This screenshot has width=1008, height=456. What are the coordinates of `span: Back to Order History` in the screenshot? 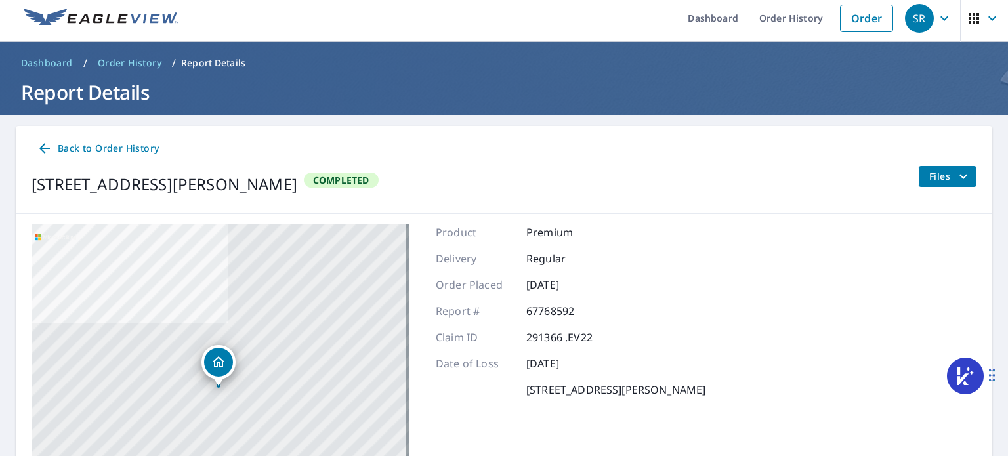 It's located at (98, 148).